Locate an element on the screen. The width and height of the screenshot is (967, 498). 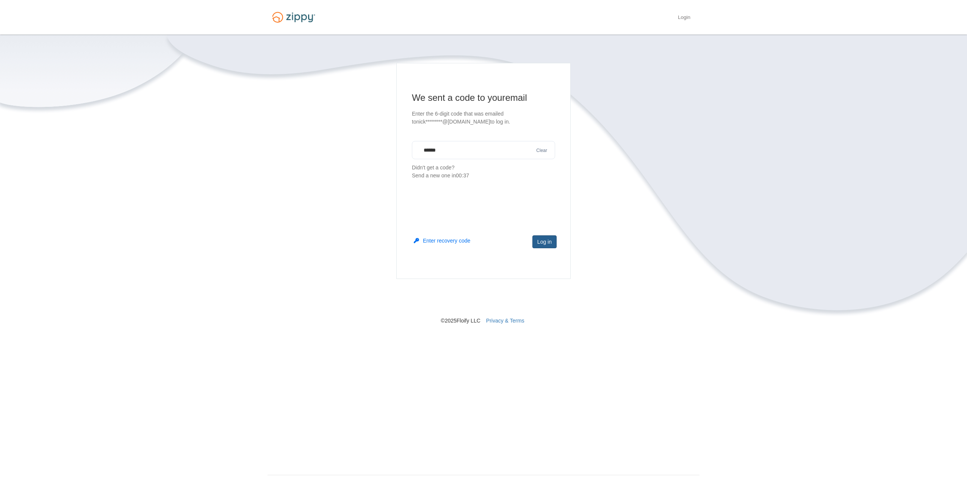
p: Didn't get a code? is located at coordinates (484, 172).